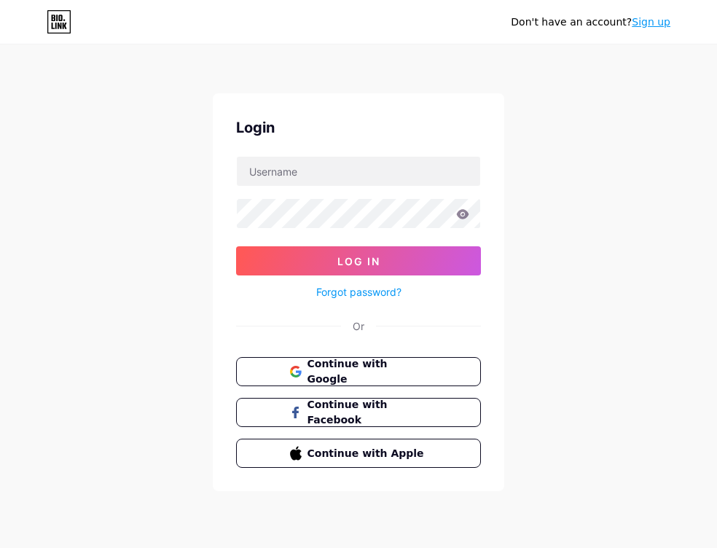 This screenshot has width=717, height=548. I want to click on div: Or, so click(359, 326).